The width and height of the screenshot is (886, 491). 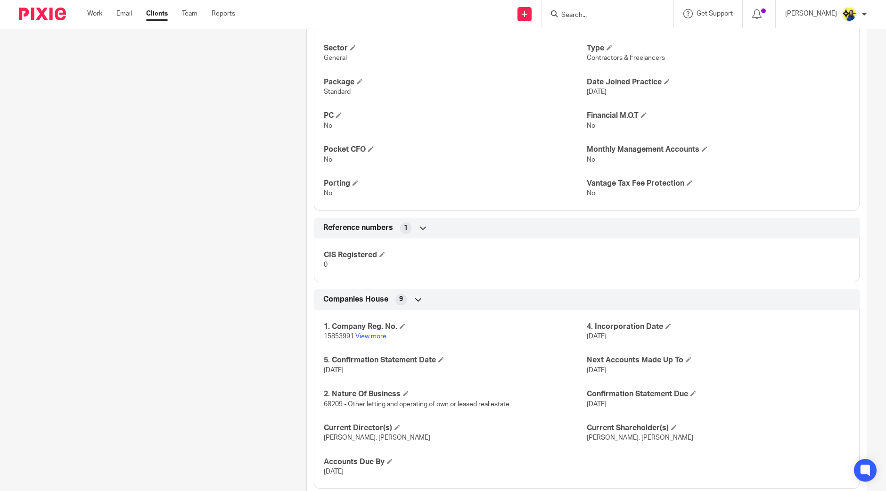 What do you see at coordinates (157, 14) in the screenshot?
I see `a: Clients` at bounding box center [157, 14].